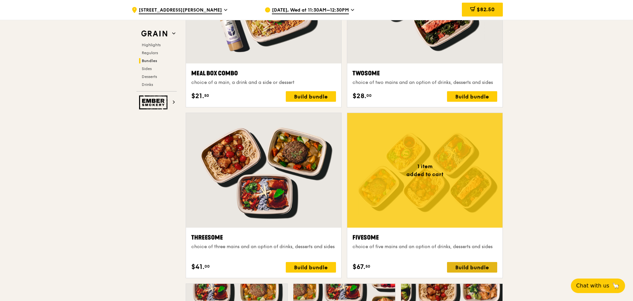  Describe the element at coordinates (264, 73) in the screenshot. I see `div: Meal Box Combo` at that location.